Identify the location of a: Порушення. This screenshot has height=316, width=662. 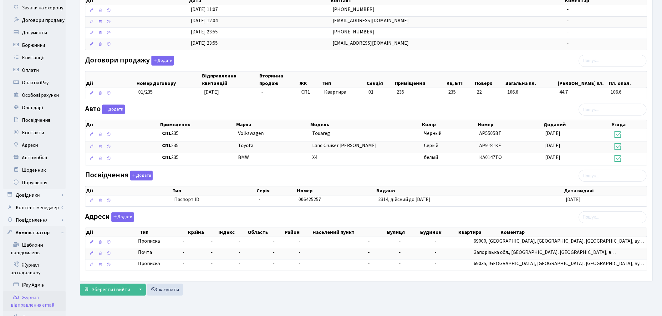
(34, 183).